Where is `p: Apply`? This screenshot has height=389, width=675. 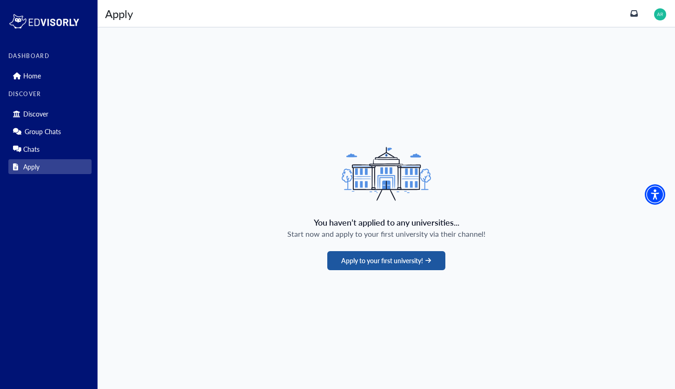 p: Apply is located at coordinates (31, 167).